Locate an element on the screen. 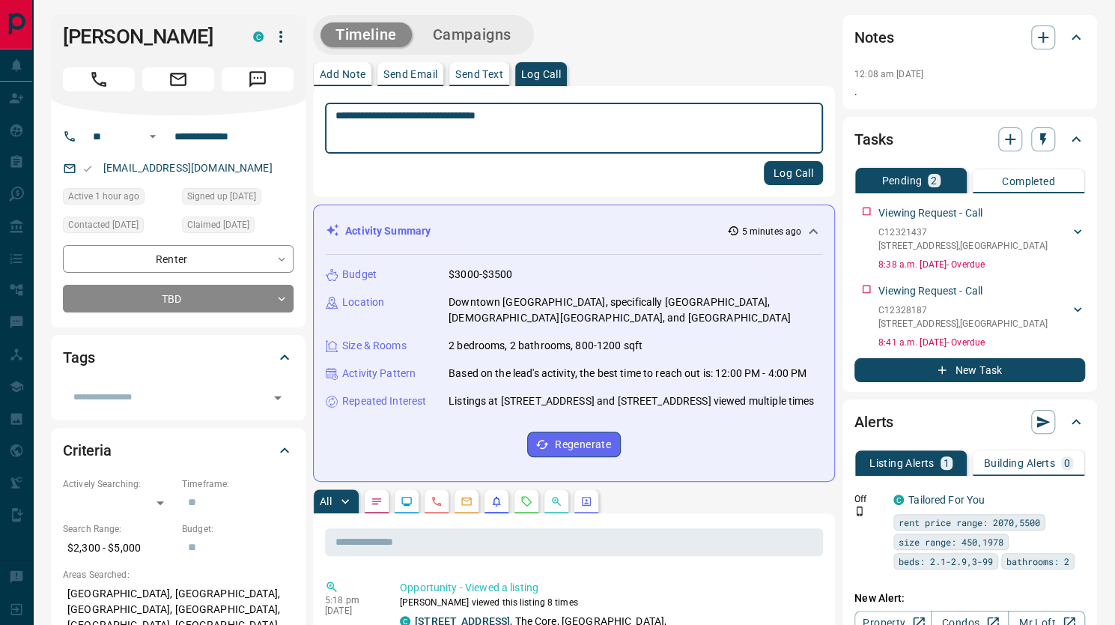  span: rent price range: 2070,5500 is located at coordinates (969, 522).